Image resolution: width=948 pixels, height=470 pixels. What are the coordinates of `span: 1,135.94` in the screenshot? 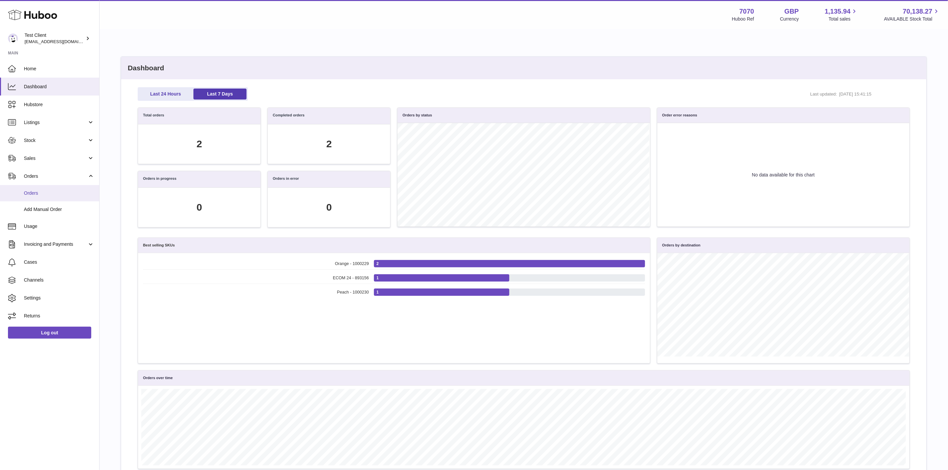 It's located at (838, 11).